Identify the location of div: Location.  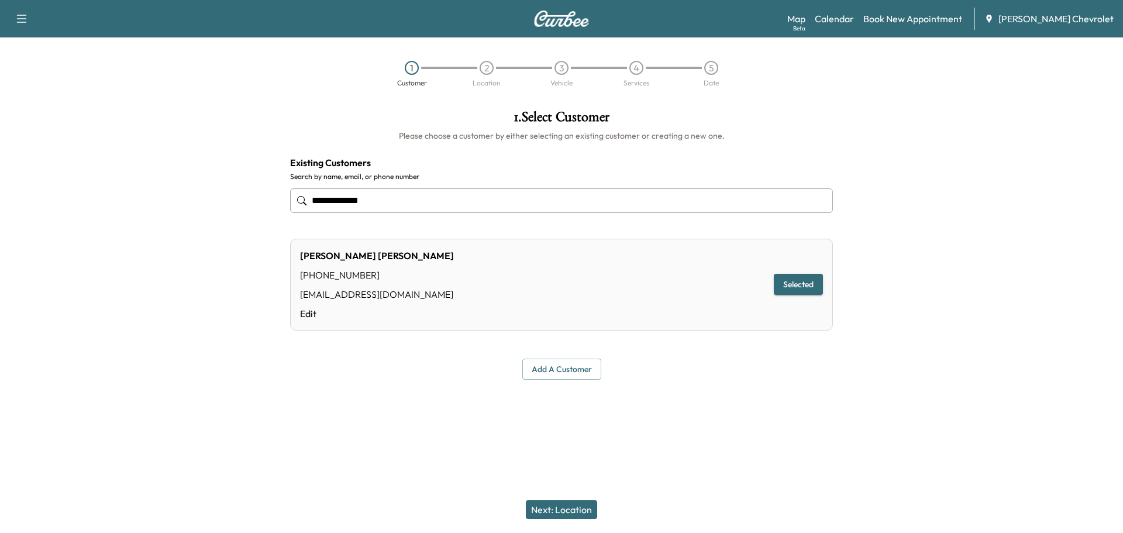
(487, 83).